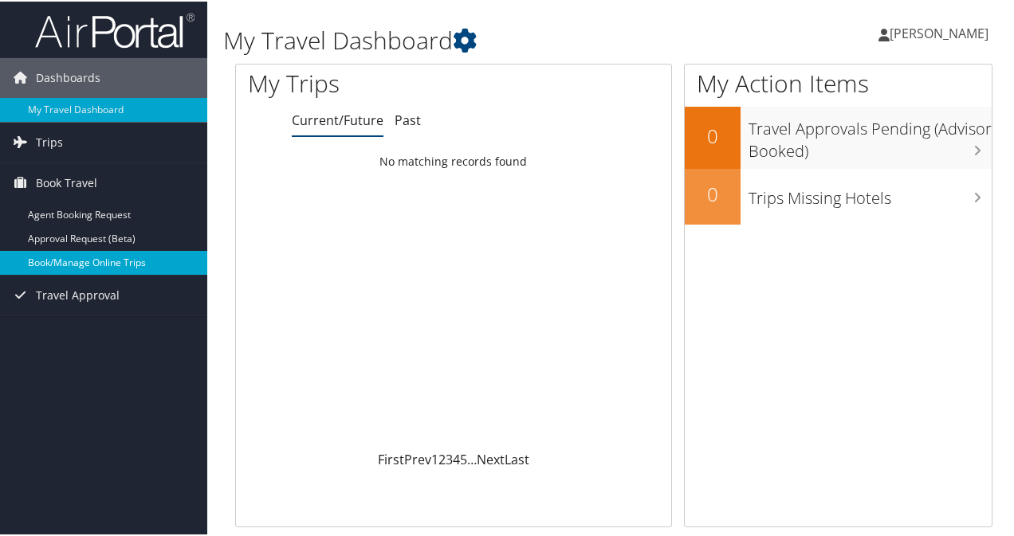 The width and height of the screenshot is (1014, 536). What do you see at coordinates (418, 458) in the screenshot?
I see `a: Prev` at bounding box center [418, 458].